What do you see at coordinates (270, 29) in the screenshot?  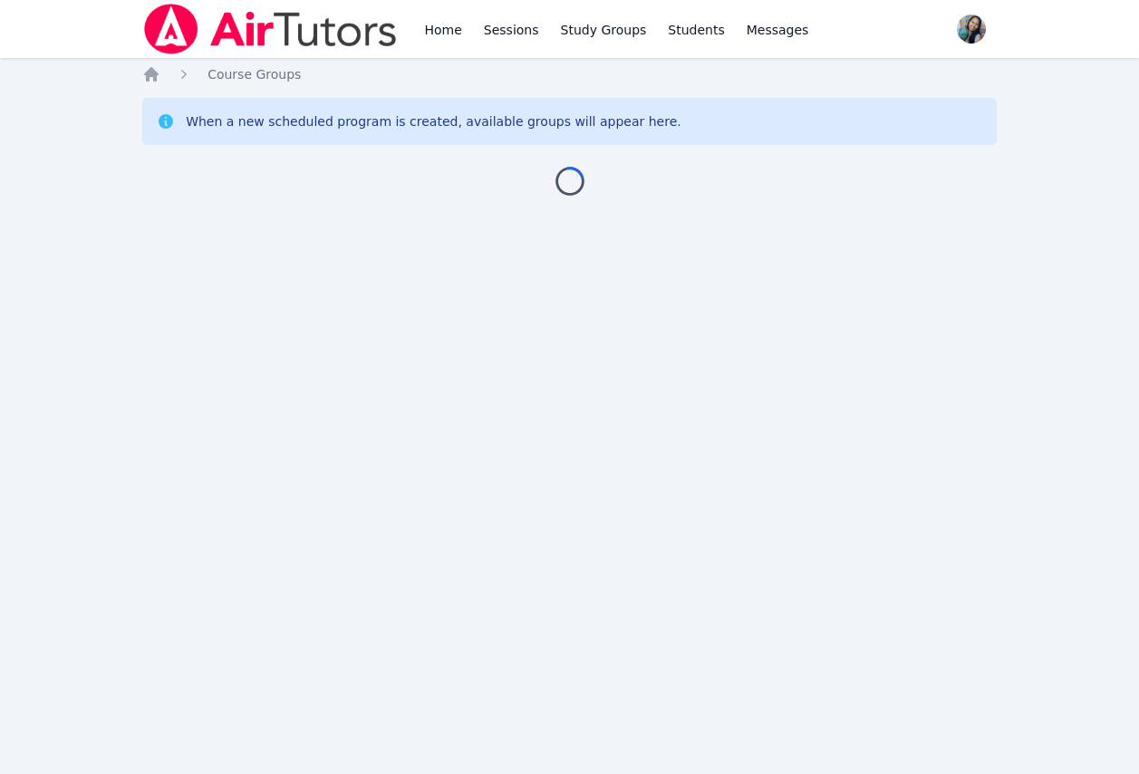 I see `img: Air Tutors` at bounding box center [270, 29].